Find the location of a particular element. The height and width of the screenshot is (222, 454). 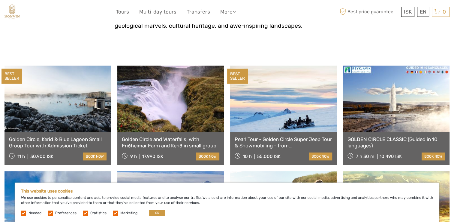

button: Open LiveChat chat widget is located at coordinates (73, 13).